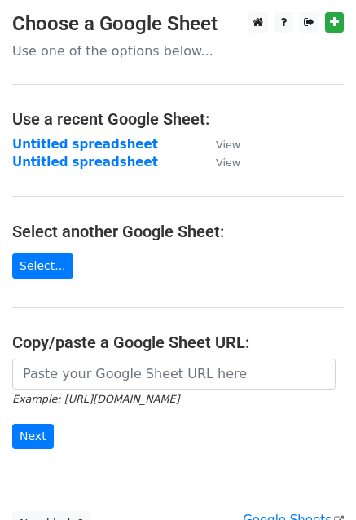 The height and width of the screenshot is (520, 356). Describe the element at coordinates (178, 24) in the screenshot. I see `h3: Choose a Google Sheet` at that location.